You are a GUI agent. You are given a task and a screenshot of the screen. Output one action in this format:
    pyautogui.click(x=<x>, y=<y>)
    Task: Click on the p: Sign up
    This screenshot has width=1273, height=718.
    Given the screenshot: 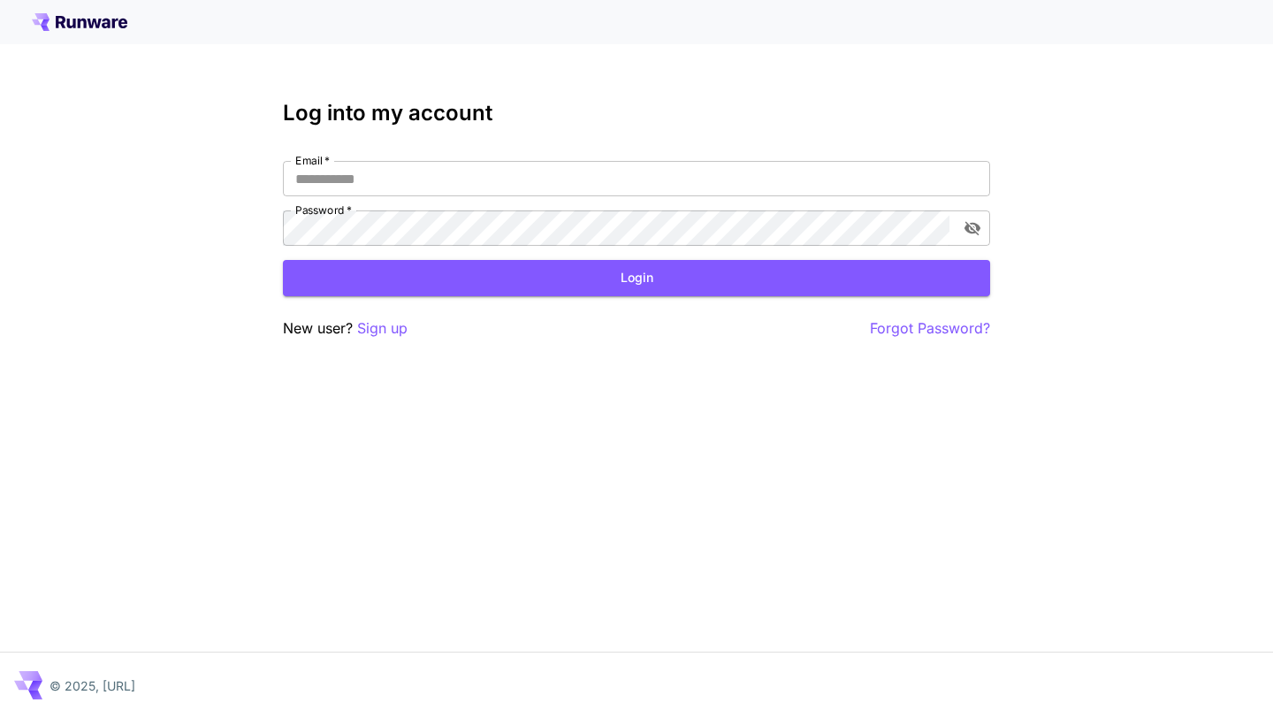 What is the action you would take?
    pyautogui.click(x=382, y=328)
    